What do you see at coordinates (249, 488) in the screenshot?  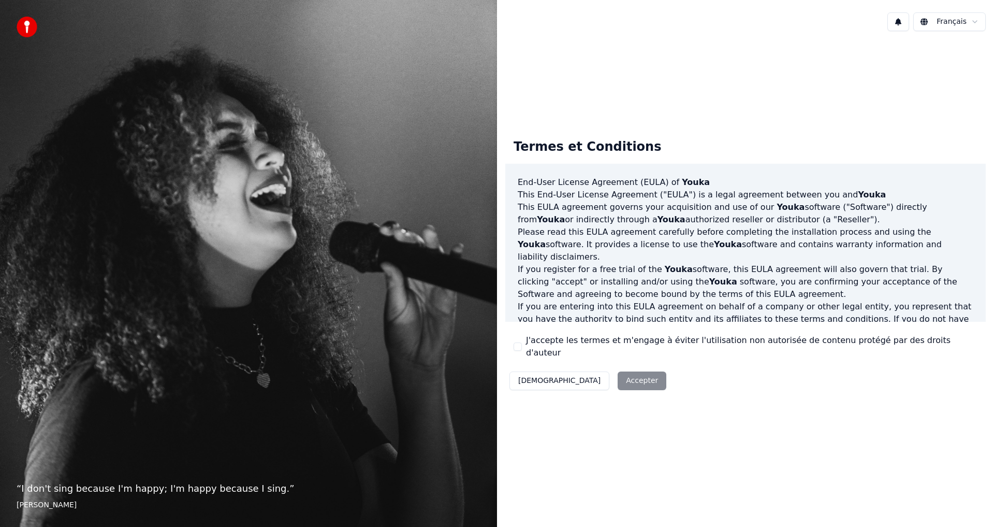 I see `p: “ I don't sing because I'm happy; I'm happy because I sing. ”` at bounding box center [249, 488].